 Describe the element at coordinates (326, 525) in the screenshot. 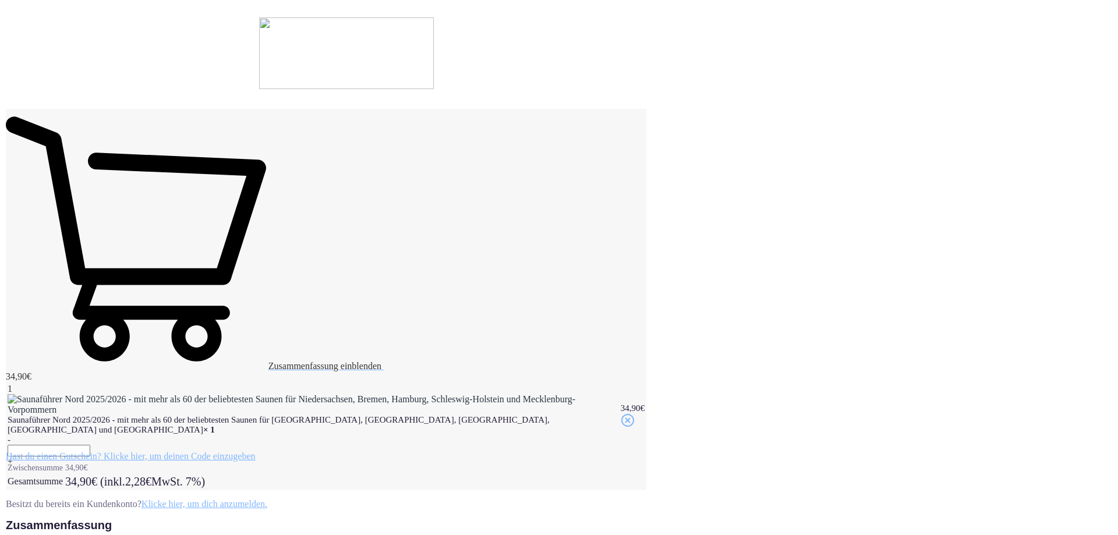

I see `h2: Zusammenfassung` at that location.